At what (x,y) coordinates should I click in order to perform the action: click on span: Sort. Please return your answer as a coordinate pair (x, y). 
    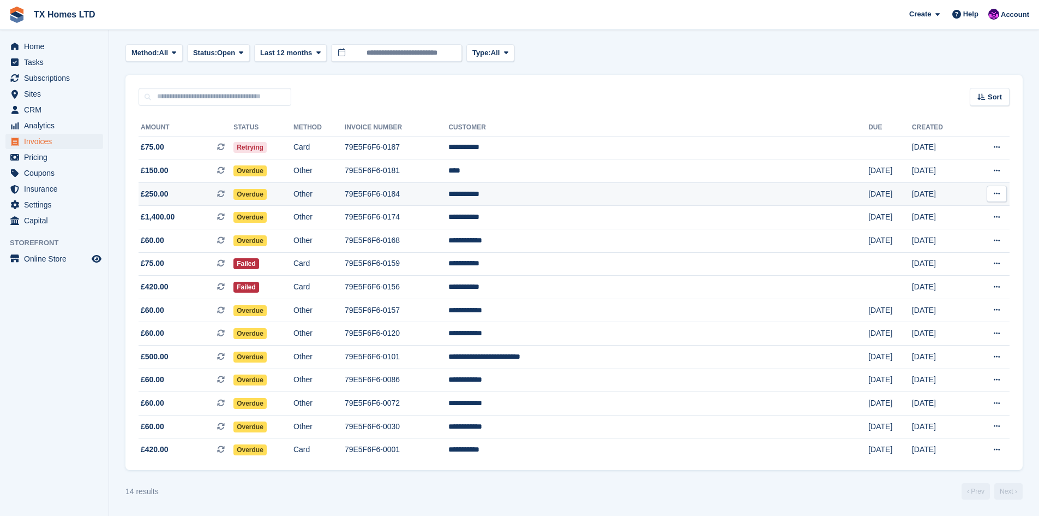
    Looking at the image, I should click on (995, 97).